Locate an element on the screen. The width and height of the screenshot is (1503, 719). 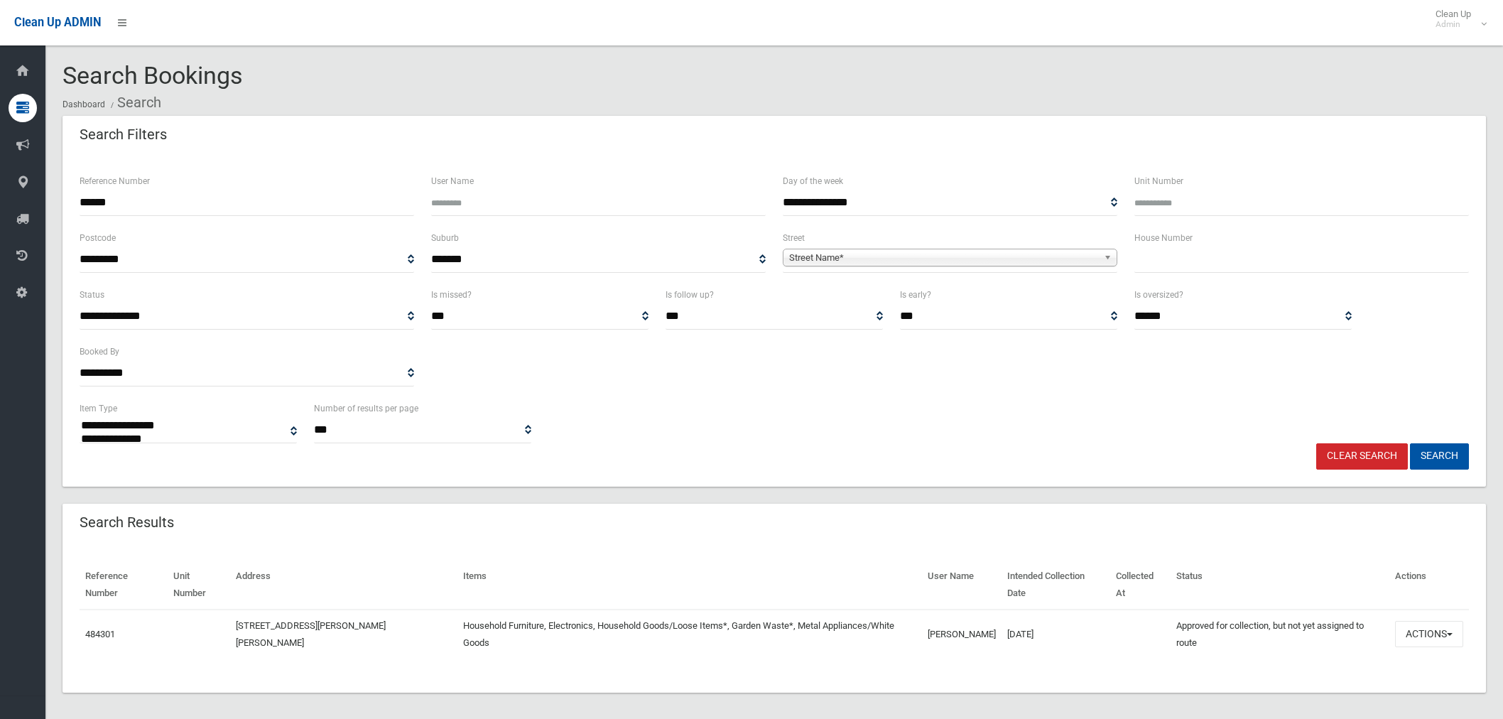
a: Dashboard is located at coordinates (84, 104).